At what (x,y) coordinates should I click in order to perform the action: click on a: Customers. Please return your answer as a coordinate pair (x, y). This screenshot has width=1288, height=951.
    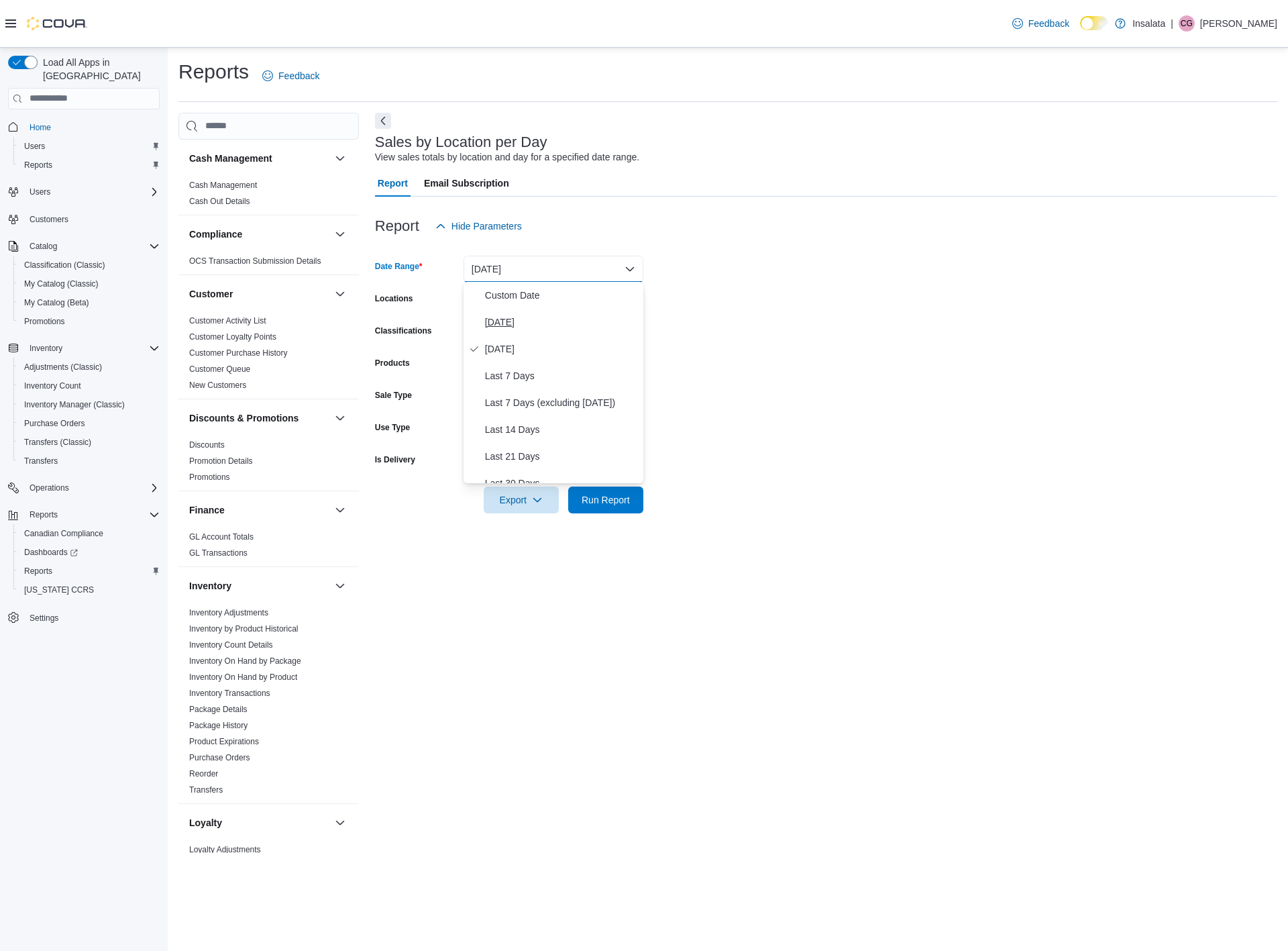
    Looking at the image, I should click on (49, 219).